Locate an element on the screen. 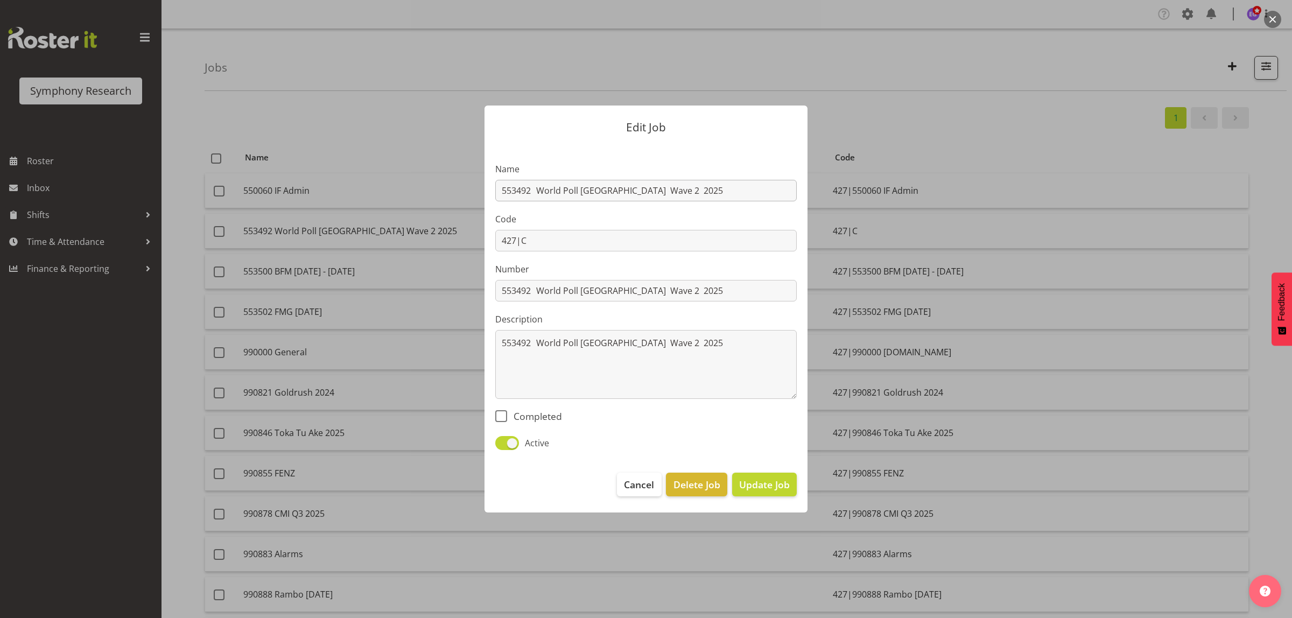  button: Cancel is located at coordinates (639, 485).